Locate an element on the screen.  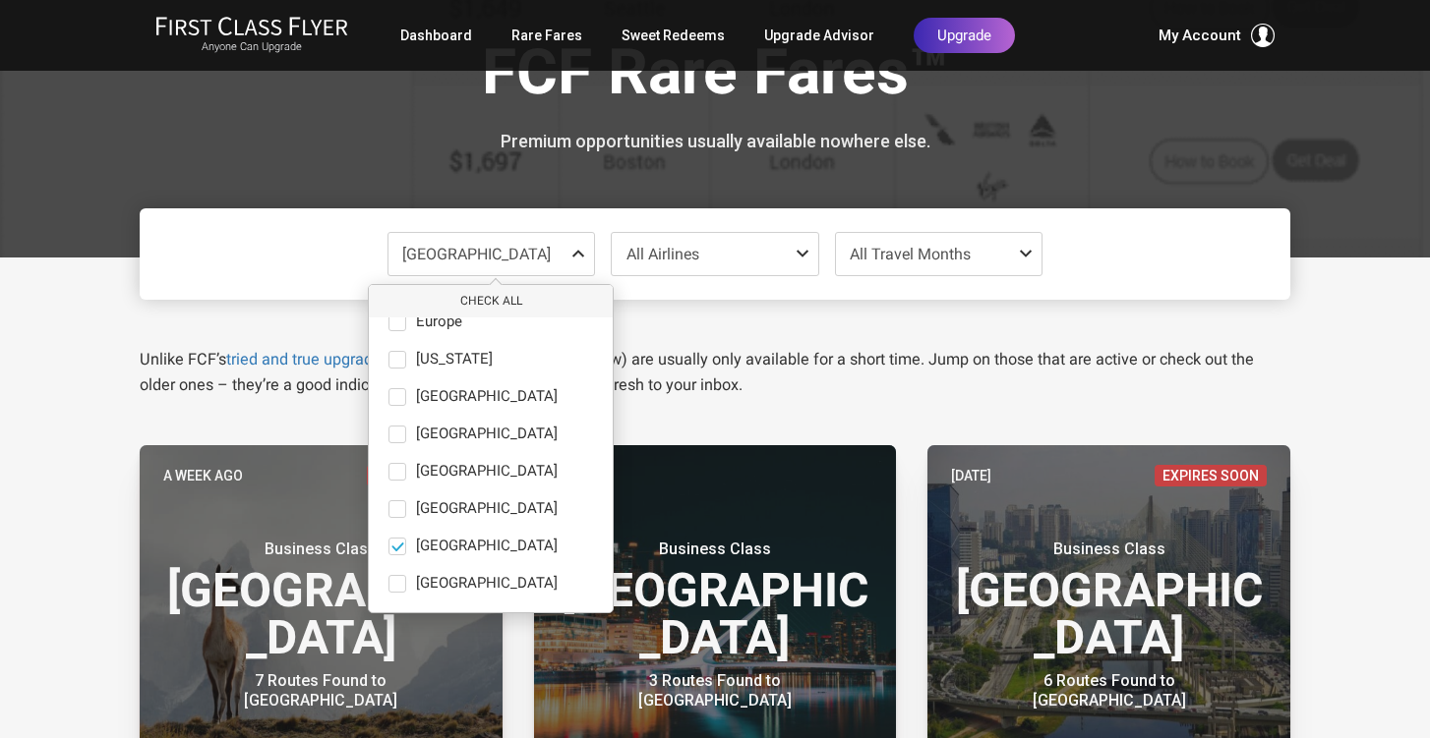
a: tried and true upgrade strategies is located at coordinates (340, 359).